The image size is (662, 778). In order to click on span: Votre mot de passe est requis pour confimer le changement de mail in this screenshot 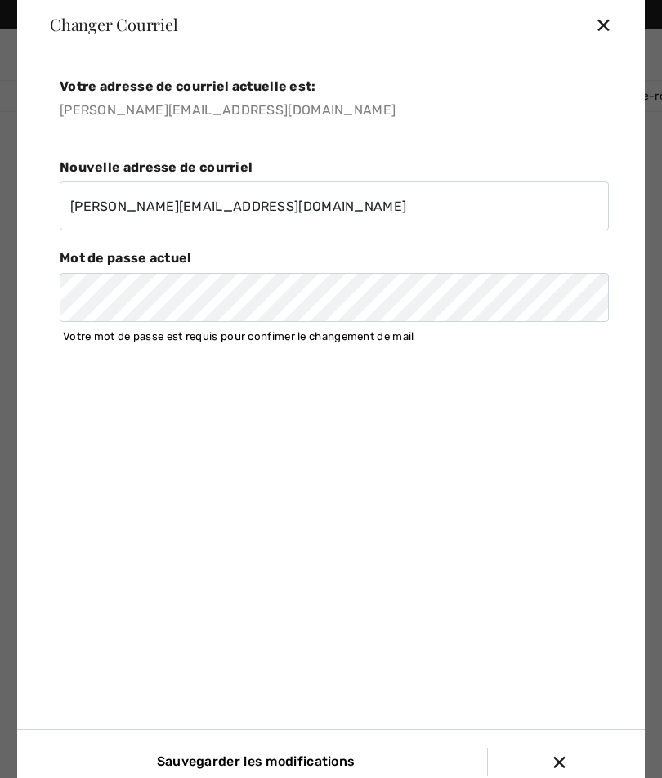, I will do `click(239, 336)`.